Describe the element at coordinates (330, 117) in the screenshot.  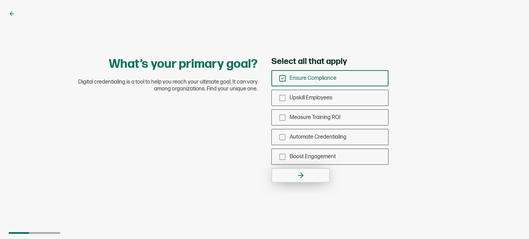
I see `div: checkbox-group` at that location.